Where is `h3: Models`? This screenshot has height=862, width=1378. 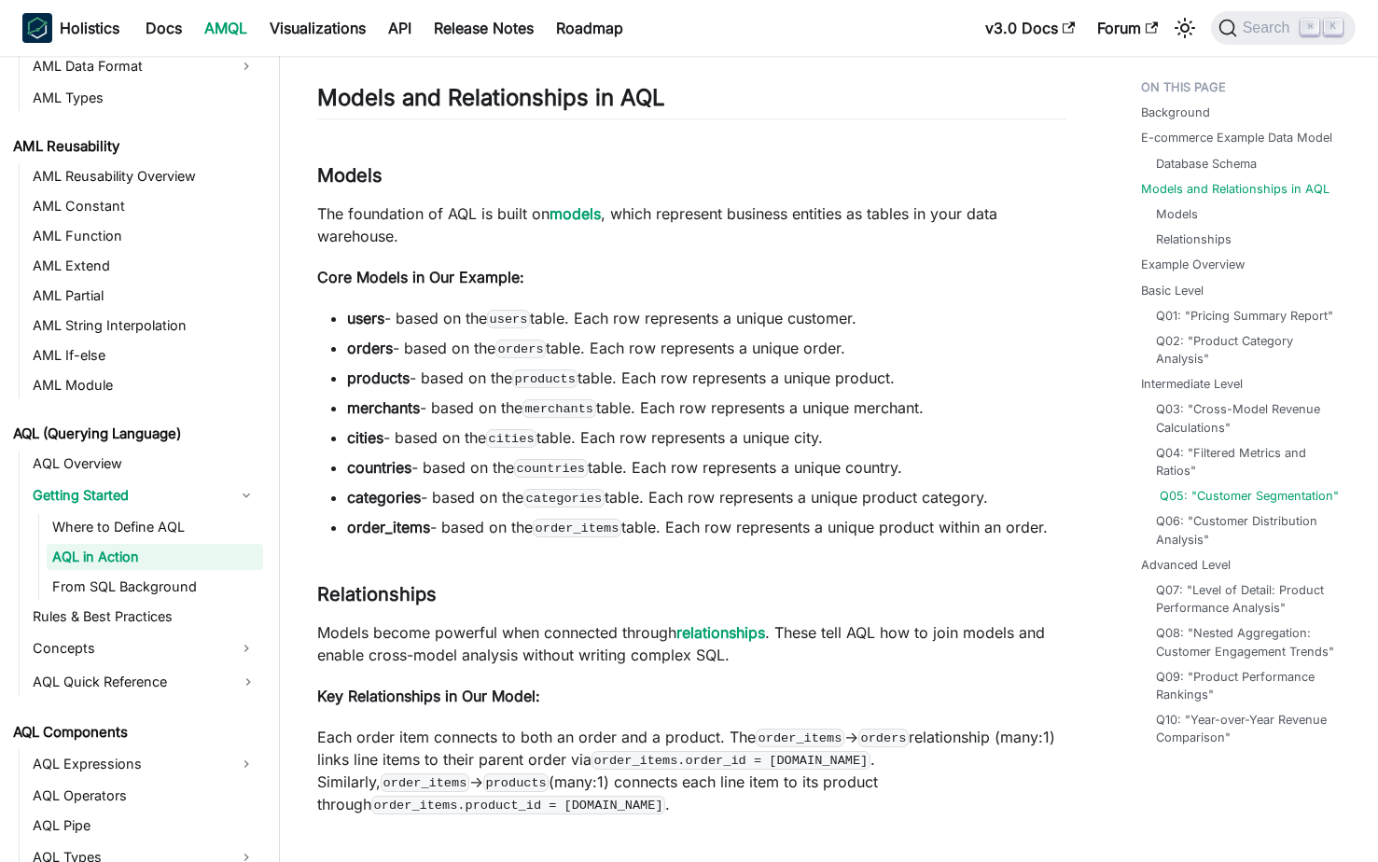
h3: Models is located at coordinates (692, 175).